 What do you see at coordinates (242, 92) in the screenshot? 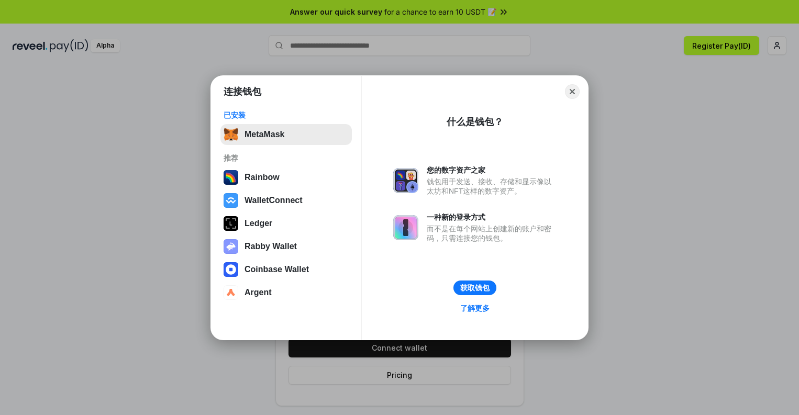
I see `h1: 连接钱包` at bounding box center [242, 92].